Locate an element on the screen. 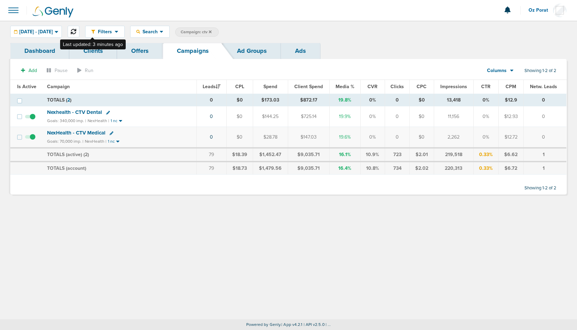 This screenshot has height=330, width=577. td: $872.17 is located at coordinates (308, 100).